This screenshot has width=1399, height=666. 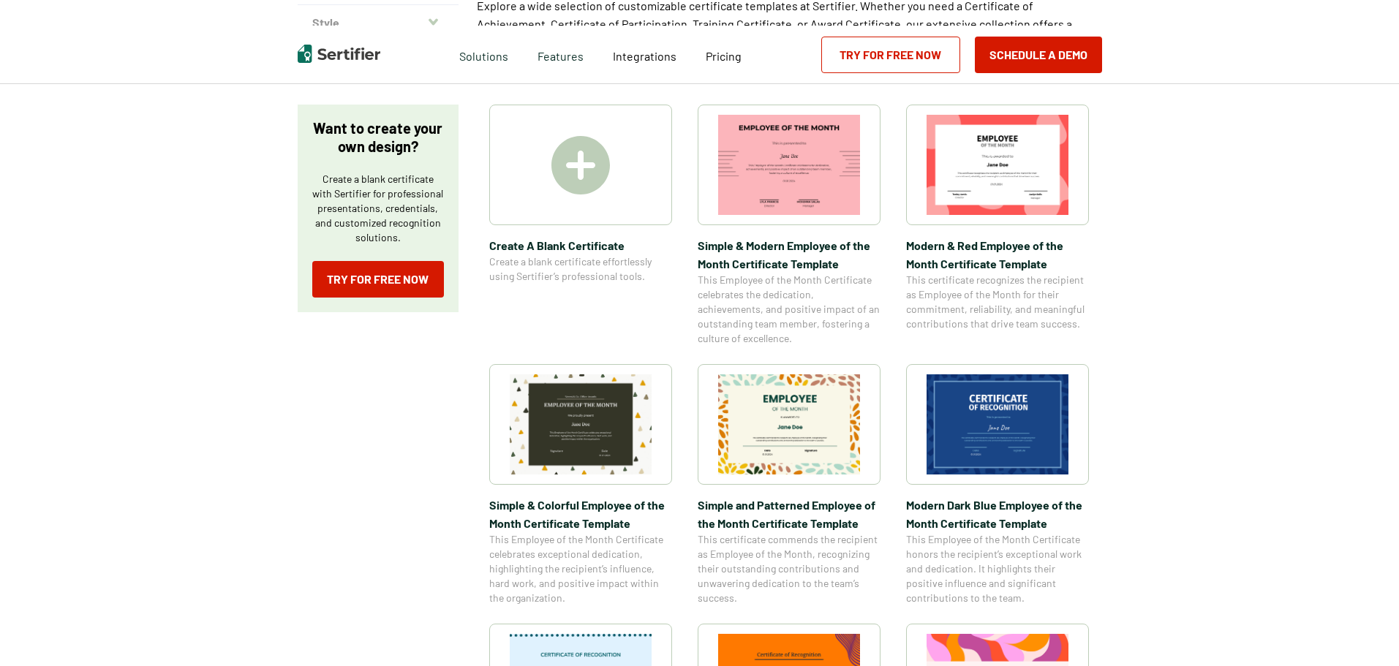 I want to click on img: Simple & Modern Employee of the Month Certificate Template, so click(x=789, y=165).